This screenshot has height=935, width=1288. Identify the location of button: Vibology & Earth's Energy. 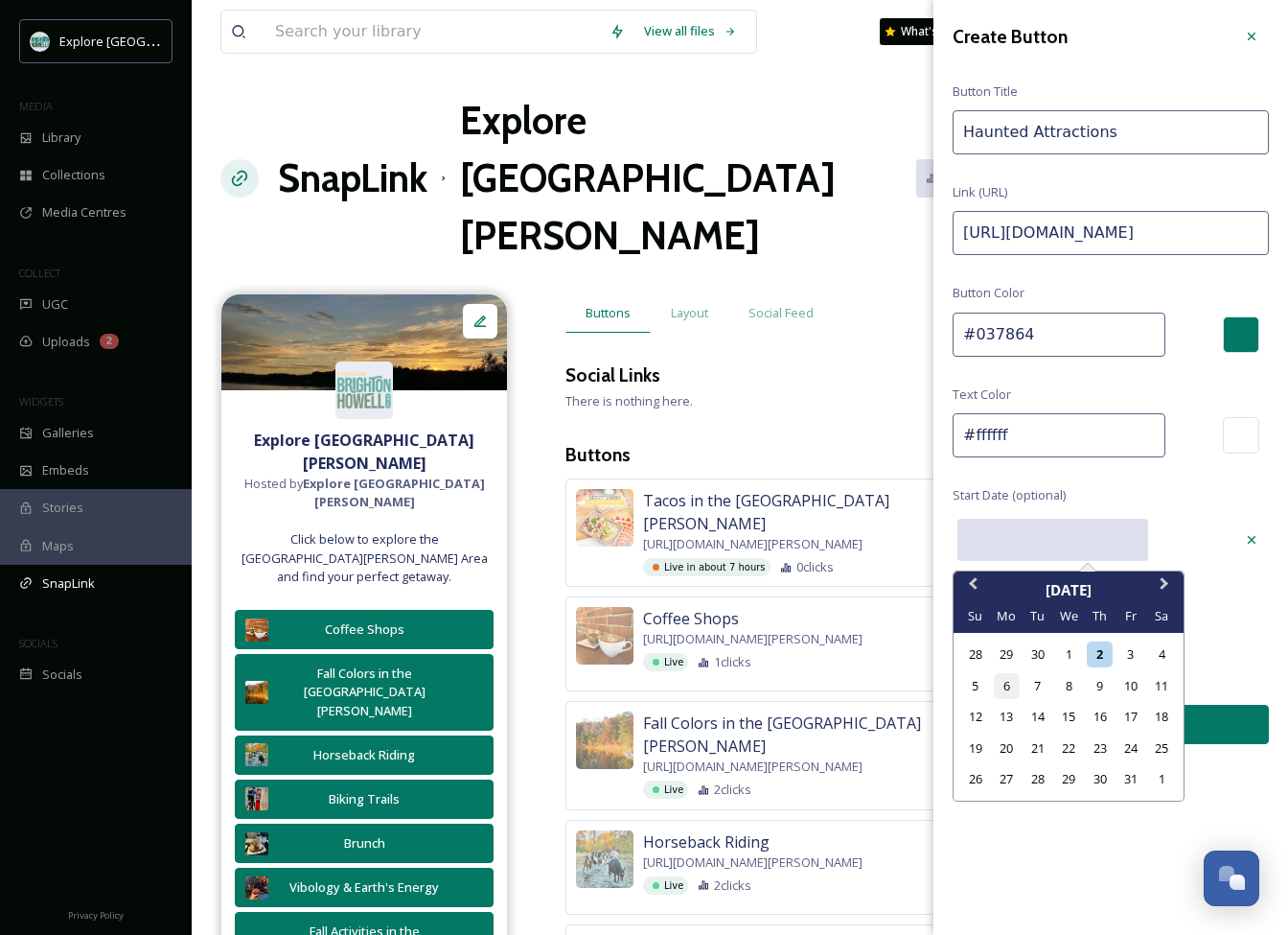
(365, 887).